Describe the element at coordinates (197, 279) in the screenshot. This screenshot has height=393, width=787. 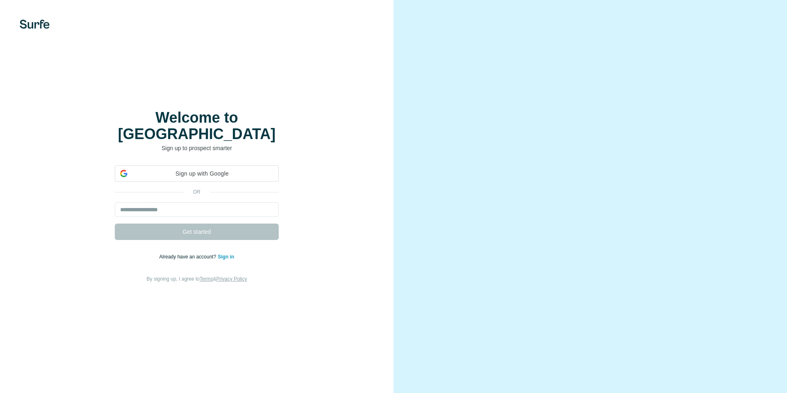
I see `span: By signing up, I agree to &` at that location.